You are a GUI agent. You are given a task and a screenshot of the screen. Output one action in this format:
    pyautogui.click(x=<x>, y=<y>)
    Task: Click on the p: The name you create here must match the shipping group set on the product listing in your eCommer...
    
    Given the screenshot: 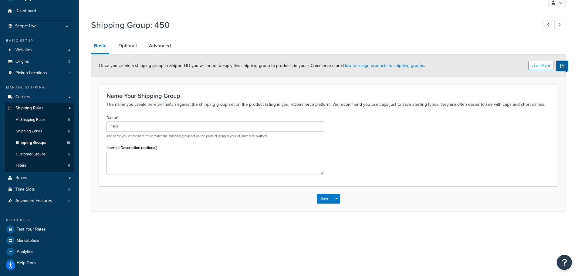 What is the action you would take?
    pyautogui.click(x=215, y=136)
    